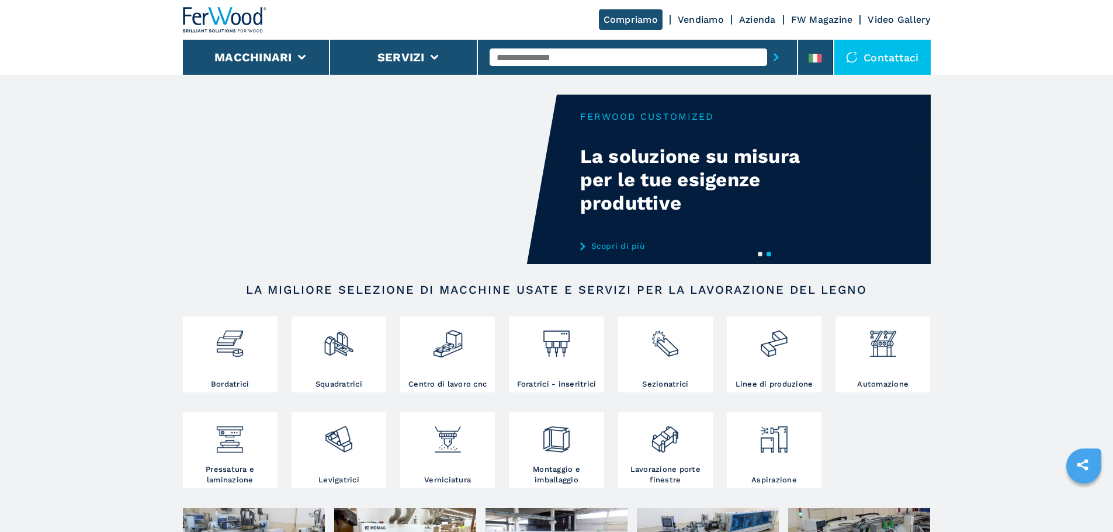 Image resolution: width=1113 pixels, height=532 pixels. Describe the element at coordinates (230, 475) in the screenshot. I see `h3: Pressatura e laminazione` at that location.